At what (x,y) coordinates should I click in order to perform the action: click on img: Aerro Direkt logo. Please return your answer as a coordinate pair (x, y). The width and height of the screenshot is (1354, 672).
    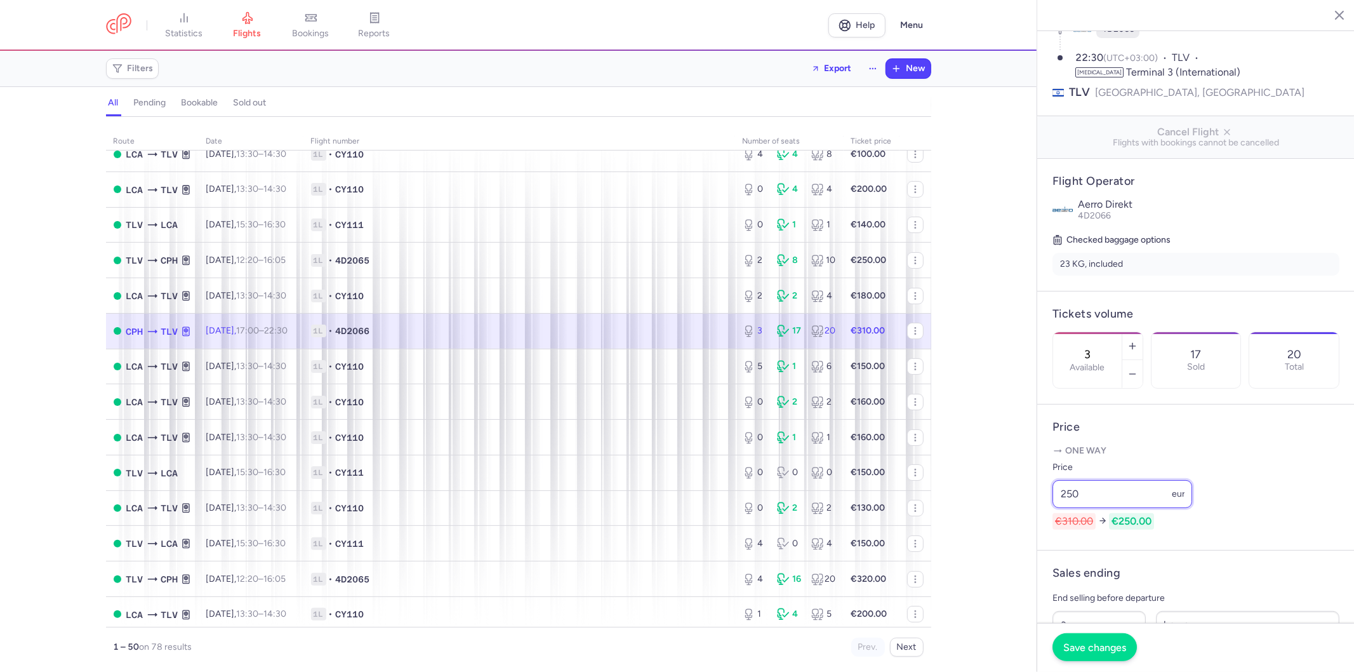
    Looking at the image, I should click on (1062, 209).